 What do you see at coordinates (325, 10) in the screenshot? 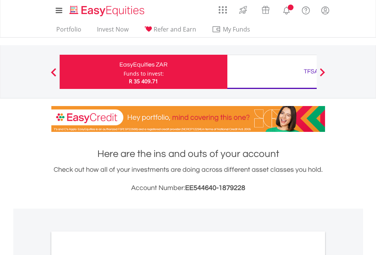
I see `a: My Profile` at bounding box center [325, 10].